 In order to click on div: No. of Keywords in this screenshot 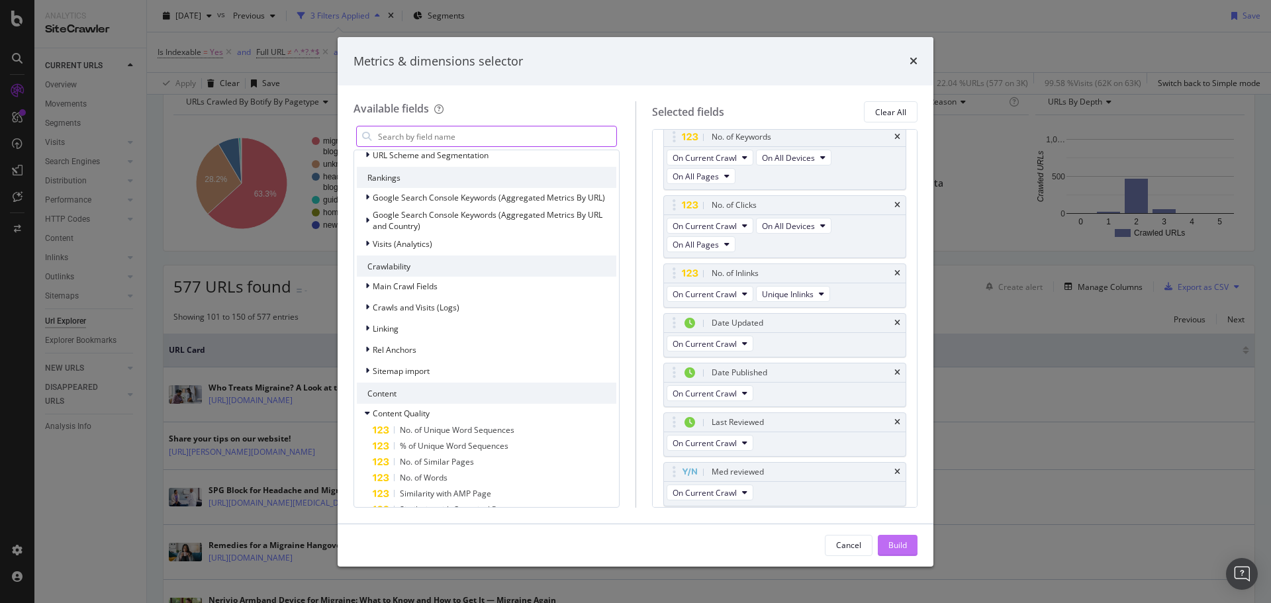, I will do `click(742, 137)`.